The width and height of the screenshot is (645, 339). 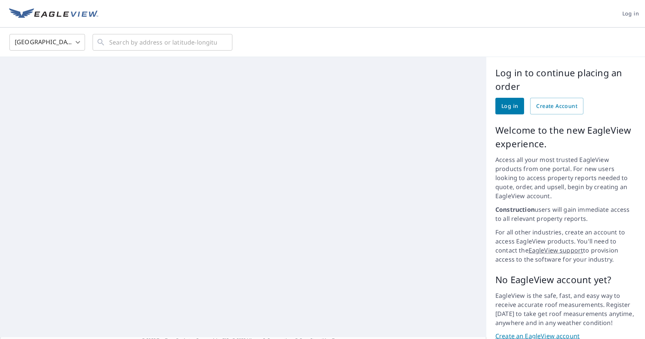 I want to click on p: users will gain immediate access to all relevant property reports., so click(x=566, y=214).